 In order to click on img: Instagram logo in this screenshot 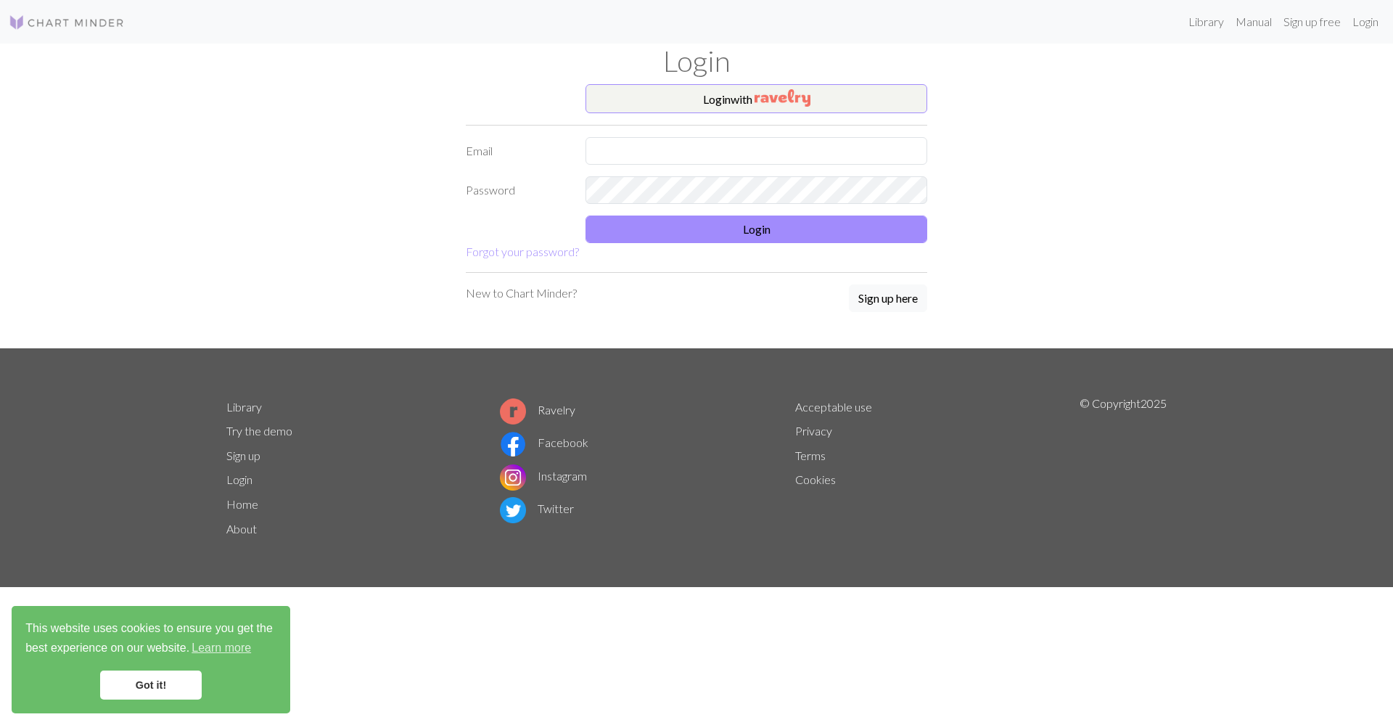, I will do `click(513, 478)`.